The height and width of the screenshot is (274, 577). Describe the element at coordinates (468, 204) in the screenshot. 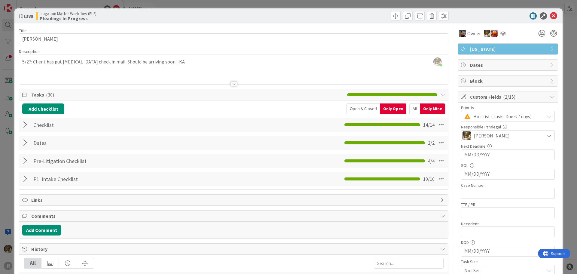

I see `label: TTE / PR` at that location.